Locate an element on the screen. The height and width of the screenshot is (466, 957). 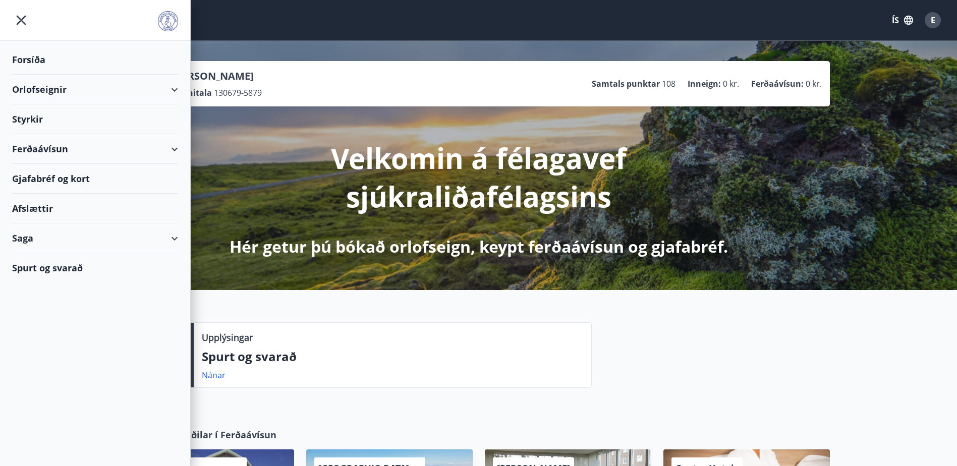
div: Afslættir is located at coordinates (95, 208).